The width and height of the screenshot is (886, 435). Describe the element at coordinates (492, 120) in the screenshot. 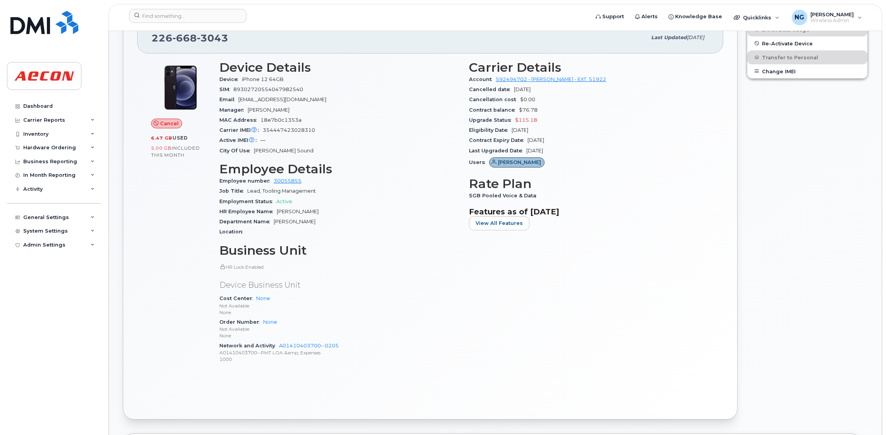

I see `span: Upgrade Status` at that location.